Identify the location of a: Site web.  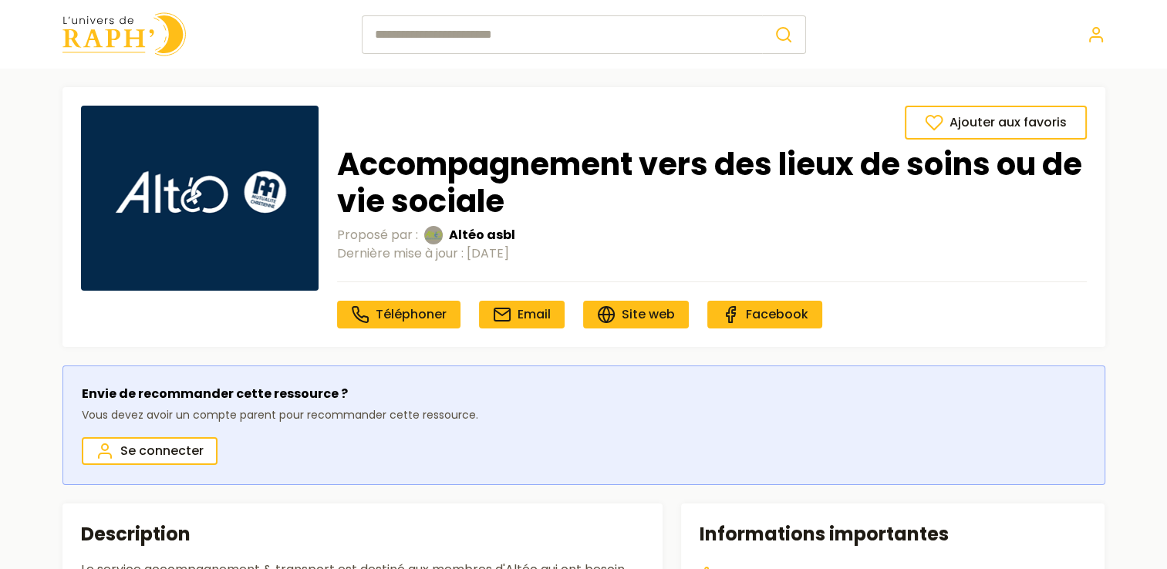
(636, 315).